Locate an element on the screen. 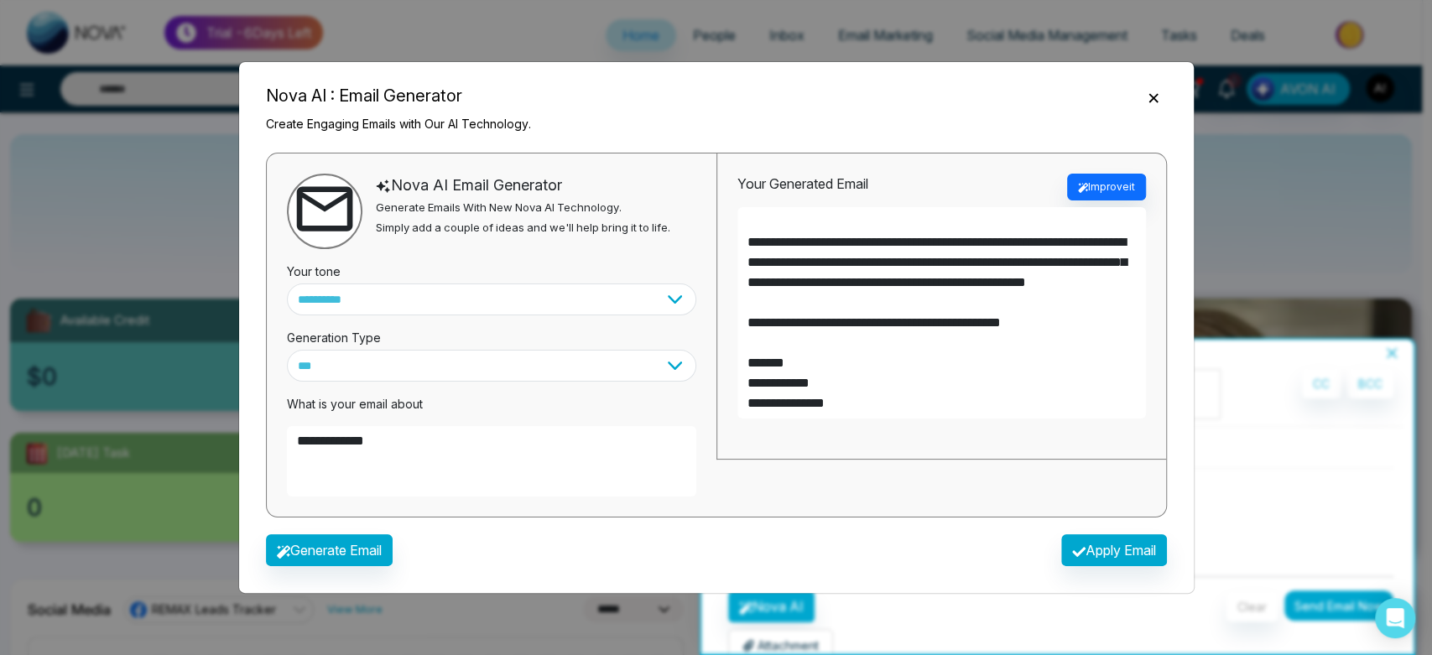 The image size is (1432, 655). div: Your Generated Email is located at coordinates (803, 187).